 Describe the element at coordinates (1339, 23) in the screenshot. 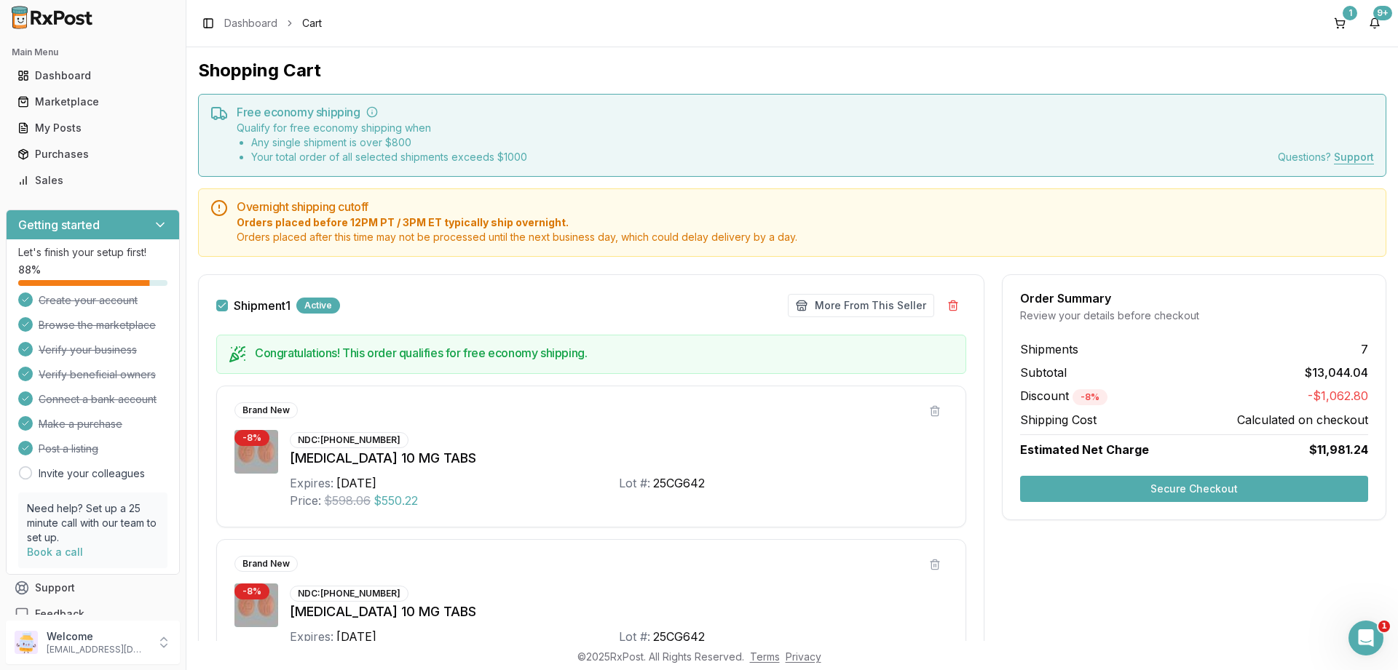

I see `button: 1` at that location.